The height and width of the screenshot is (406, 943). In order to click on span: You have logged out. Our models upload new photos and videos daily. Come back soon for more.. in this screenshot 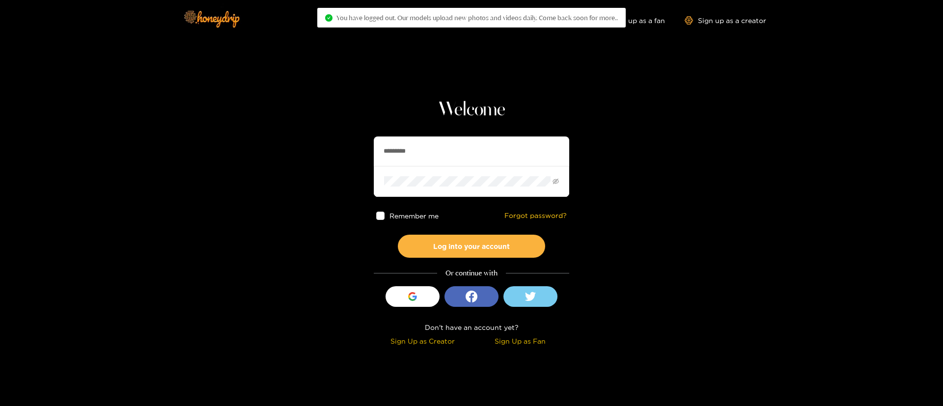, I will do `click(477, 18)`.